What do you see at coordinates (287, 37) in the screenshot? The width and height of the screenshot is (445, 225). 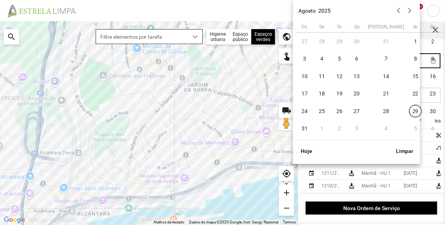 I see `div: public` at bounding box center [287, 37].